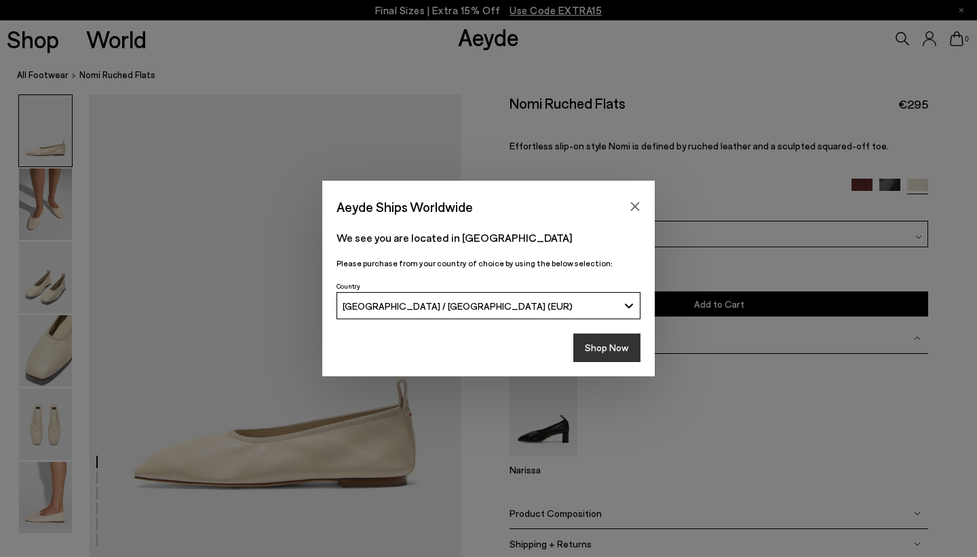  What do you see at coordinates (348, 286) in the screenshot?
I see `span: Country` at bounding box center [348, 286].